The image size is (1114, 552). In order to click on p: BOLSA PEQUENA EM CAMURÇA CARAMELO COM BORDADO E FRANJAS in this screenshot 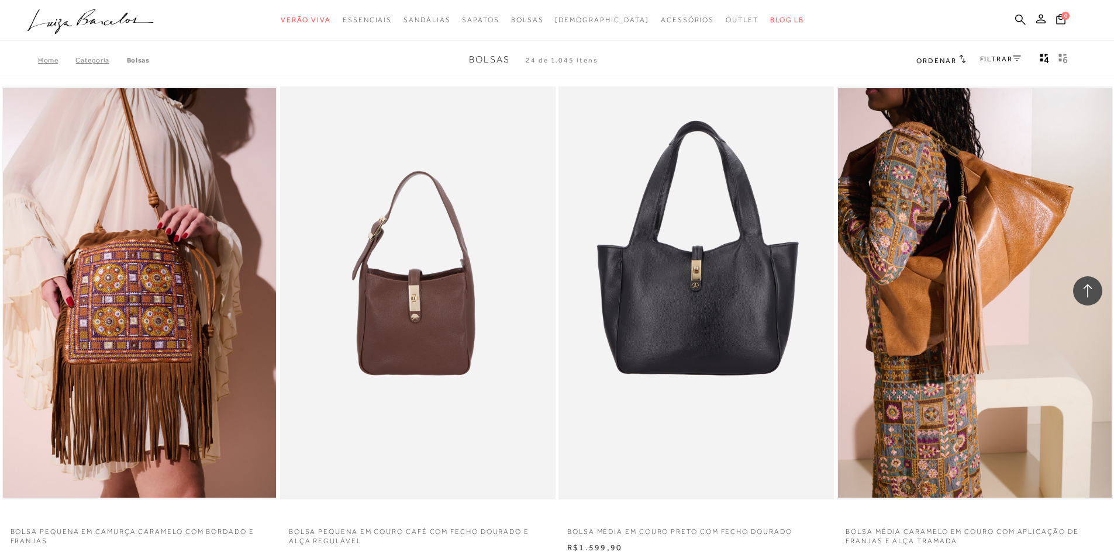, I will do `click(139, 534)`.